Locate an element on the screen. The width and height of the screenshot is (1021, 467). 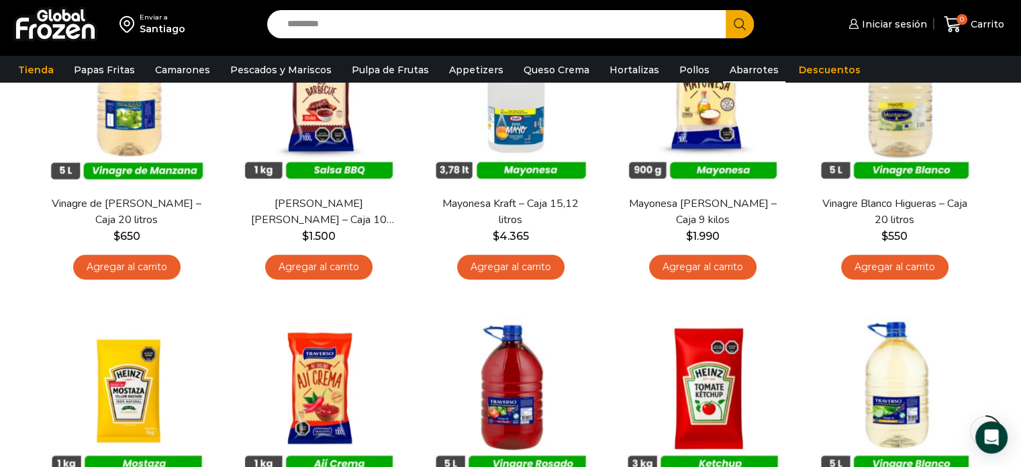
a: Descuentos is located at coordinates (830, 70).